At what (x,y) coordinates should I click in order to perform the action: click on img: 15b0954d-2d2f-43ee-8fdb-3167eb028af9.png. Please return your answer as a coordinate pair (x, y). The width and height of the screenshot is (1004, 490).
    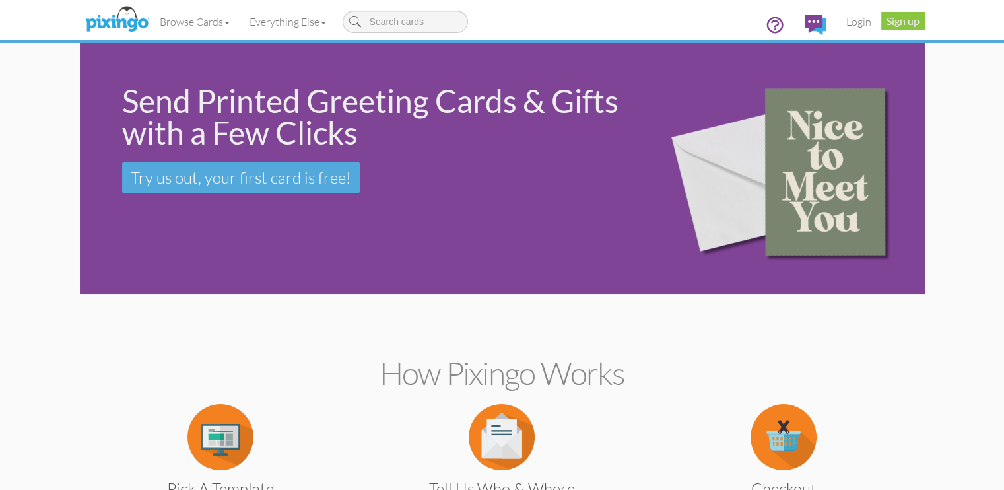
    Looking at the image, I should click on (786, 168).